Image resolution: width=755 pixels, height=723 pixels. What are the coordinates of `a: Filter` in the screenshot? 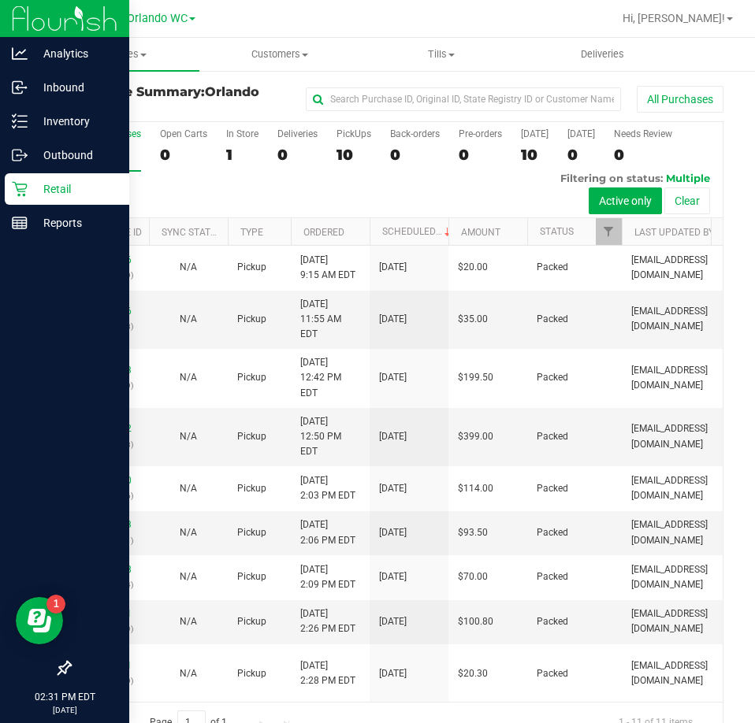 It's located at (608, 232).